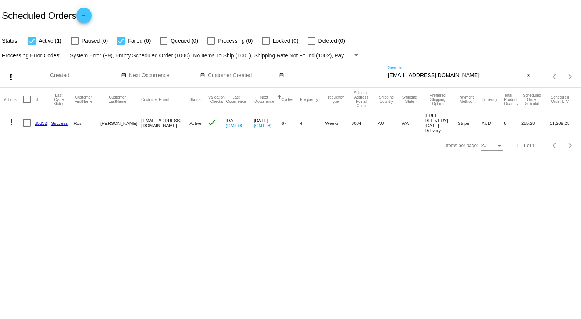  What do you see at coordinates (216, 99) in the screenshot?
I see `mat-header-cell: Validation Checks` at bounding box center [216, 99].